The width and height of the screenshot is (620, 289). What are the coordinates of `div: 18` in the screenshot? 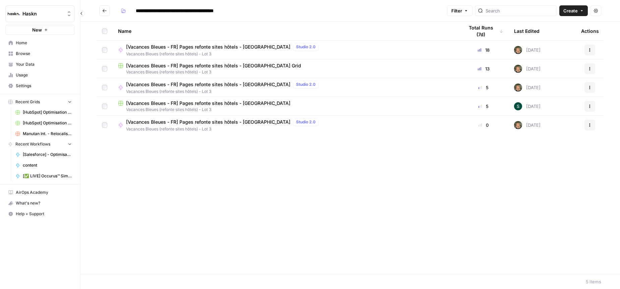 It's located at (484, 50).